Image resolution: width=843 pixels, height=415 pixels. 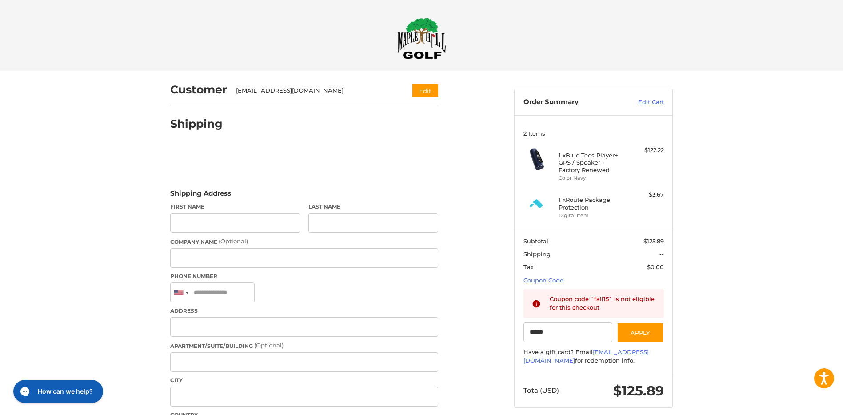 I want to click on li: Digital Item, so click(x=592, y=215).